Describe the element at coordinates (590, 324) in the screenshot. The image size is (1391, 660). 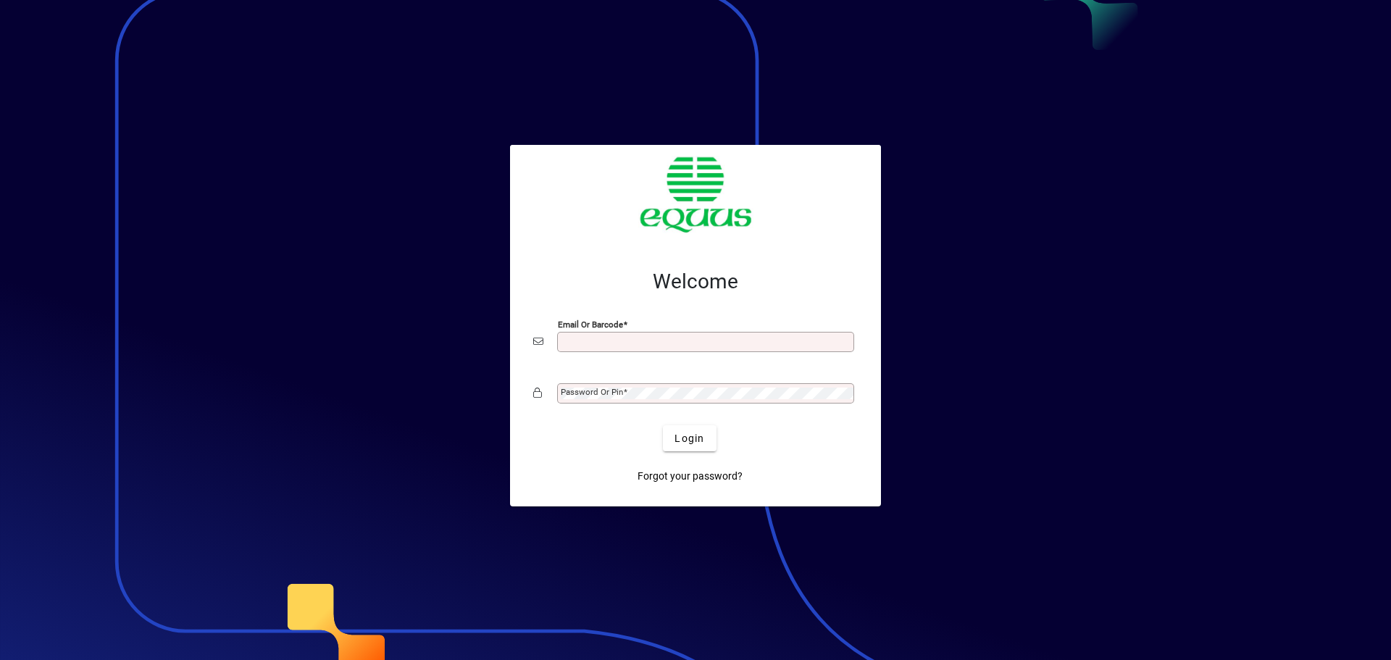
I see `mat-label: Email or Barcode` at that location.